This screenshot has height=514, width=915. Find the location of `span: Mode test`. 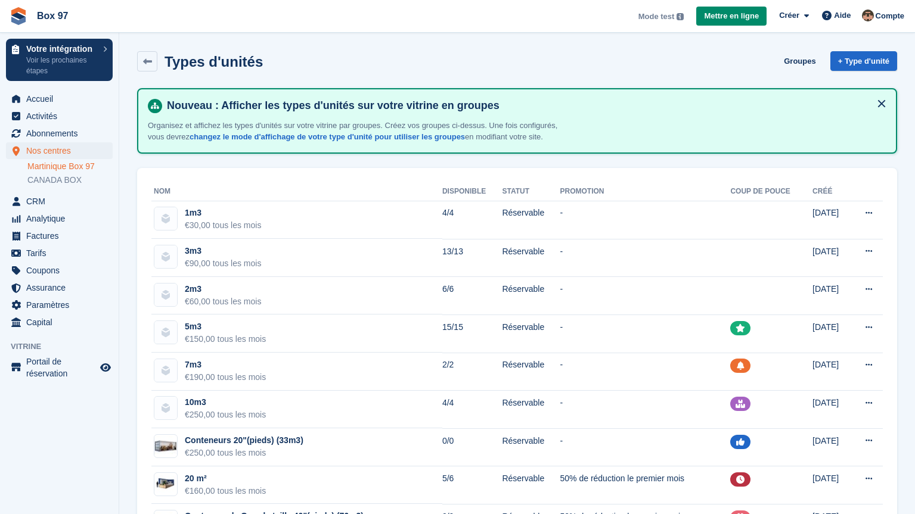

span: Mode test is located at coordinates (656, 17).